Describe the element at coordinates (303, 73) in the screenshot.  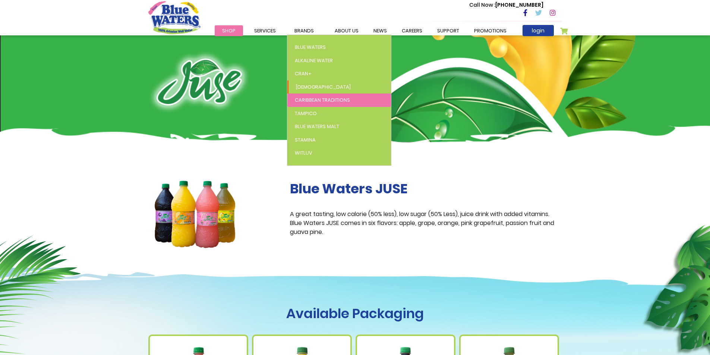
I see `span: Cran+` at that location.